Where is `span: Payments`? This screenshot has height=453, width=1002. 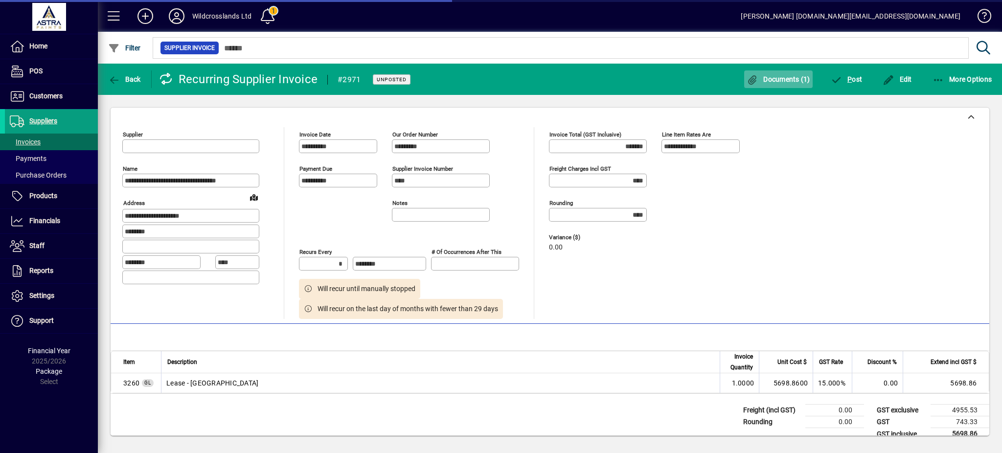 span: Payments is located at coordinates (28, 158).